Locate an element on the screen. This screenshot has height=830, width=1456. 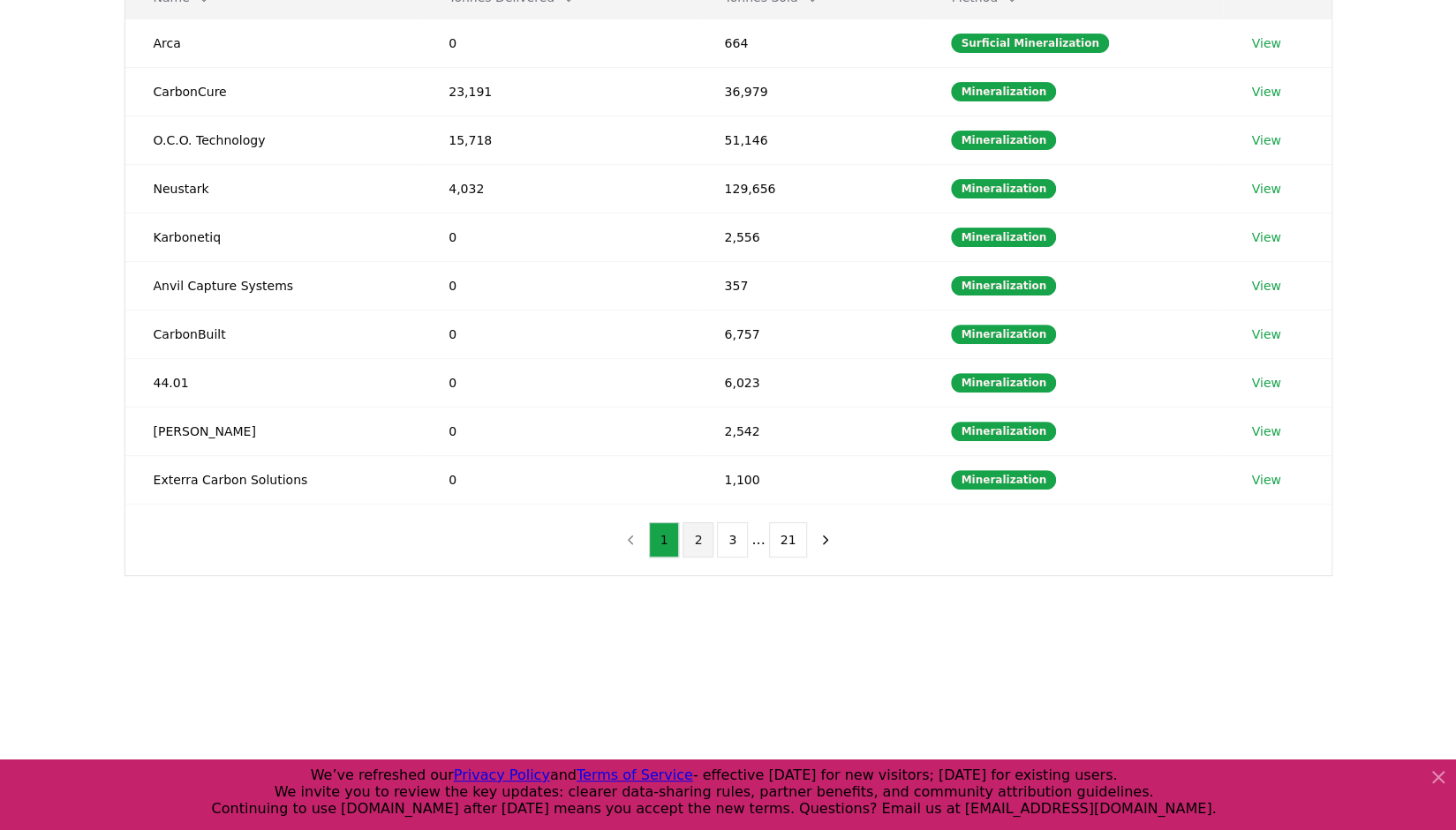
button: next page is located at coordinates (826, 541).